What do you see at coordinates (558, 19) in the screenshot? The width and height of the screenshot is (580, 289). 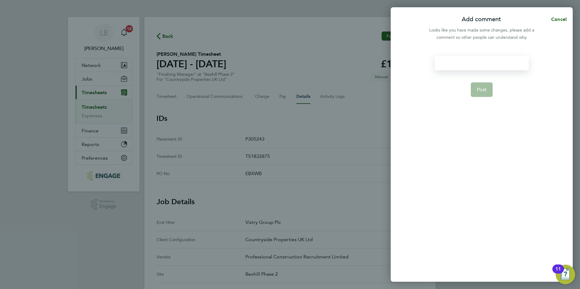 I see `span: Cancel` at bounding box center [558, 19].